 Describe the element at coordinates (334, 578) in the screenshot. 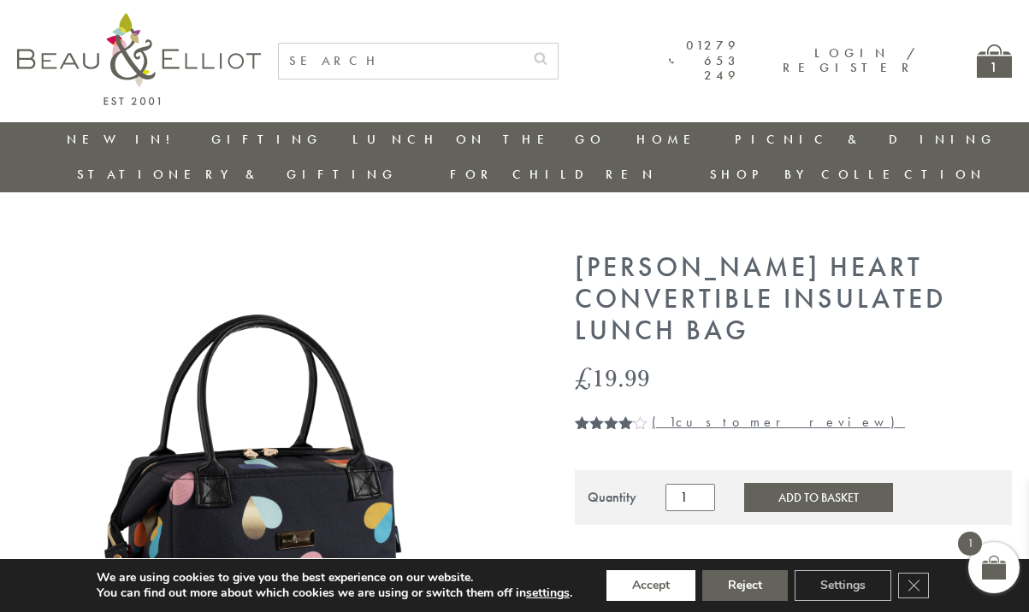

I see `p: We are using cookies to give you the best experience on our website.` at that location.